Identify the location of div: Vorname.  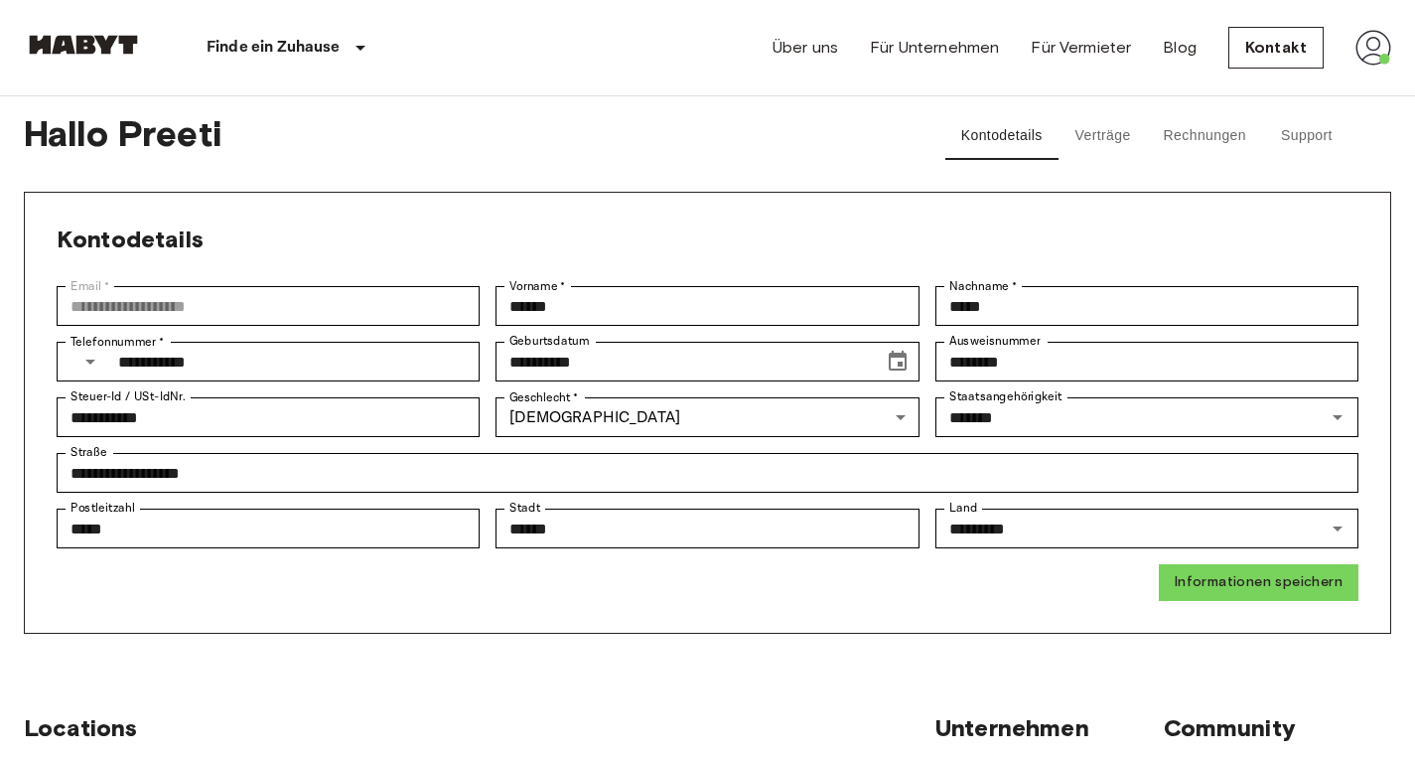
(707, 306).